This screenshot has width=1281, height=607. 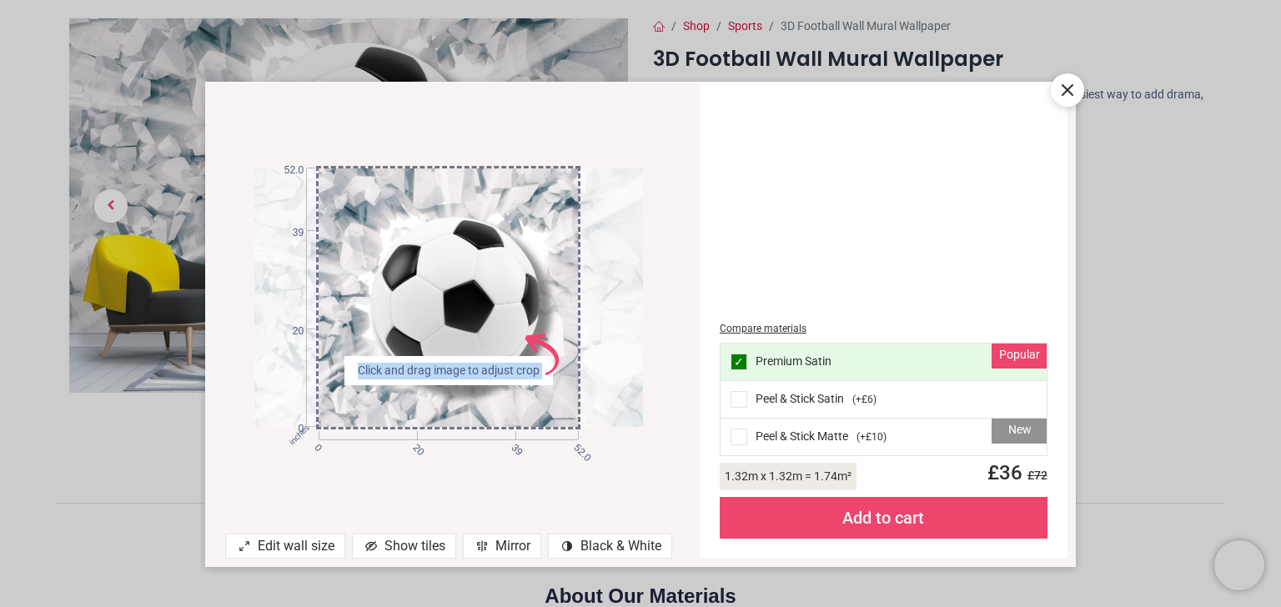 I want to click on div: Premium Satin, so click(x=883, y=362).